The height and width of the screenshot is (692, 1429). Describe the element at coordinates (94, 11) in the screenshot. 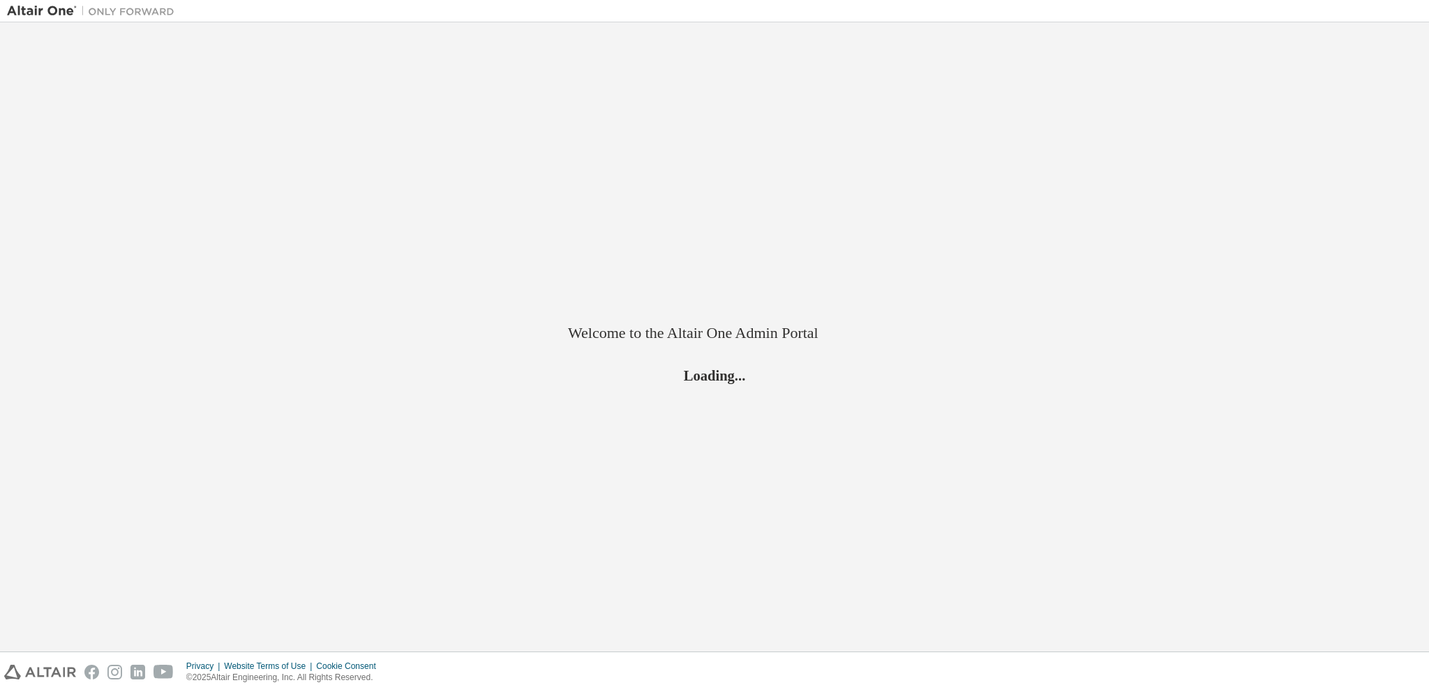

I see `img: Altair One` at that location.